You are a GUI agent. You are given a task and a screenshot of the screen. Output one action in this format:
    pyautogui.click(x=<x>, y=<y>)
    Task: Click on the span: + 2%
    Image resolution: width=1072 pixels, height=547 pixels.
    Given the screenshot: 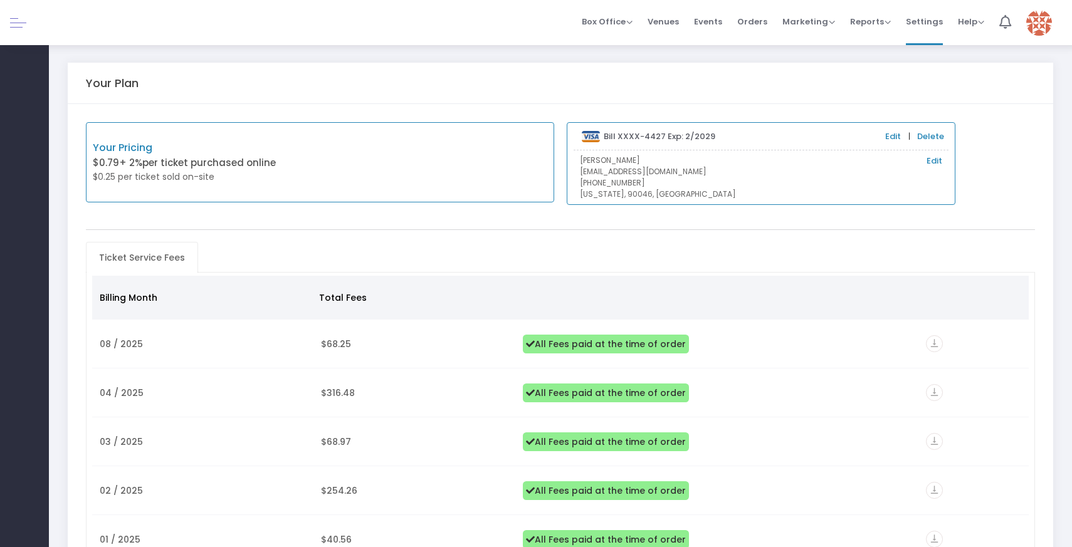 What is the action you would take?
    pyautogui.click(x=130, y=162)
    